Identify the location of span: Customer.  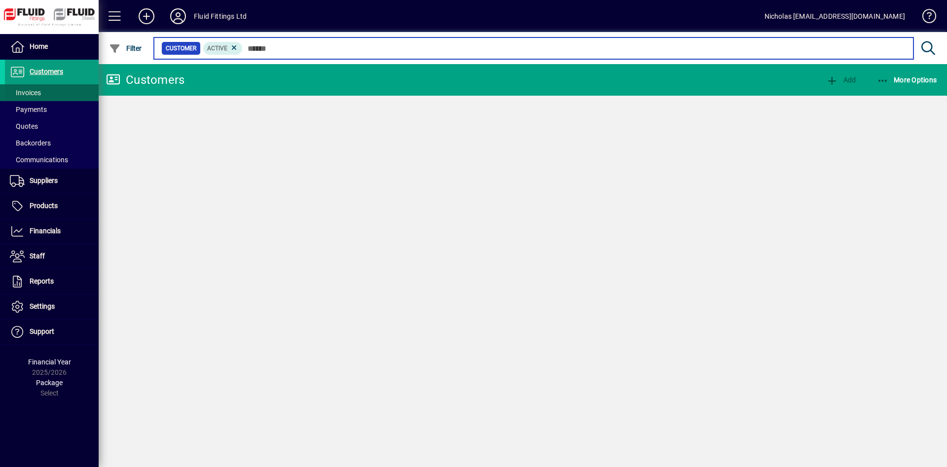
(181, 48).